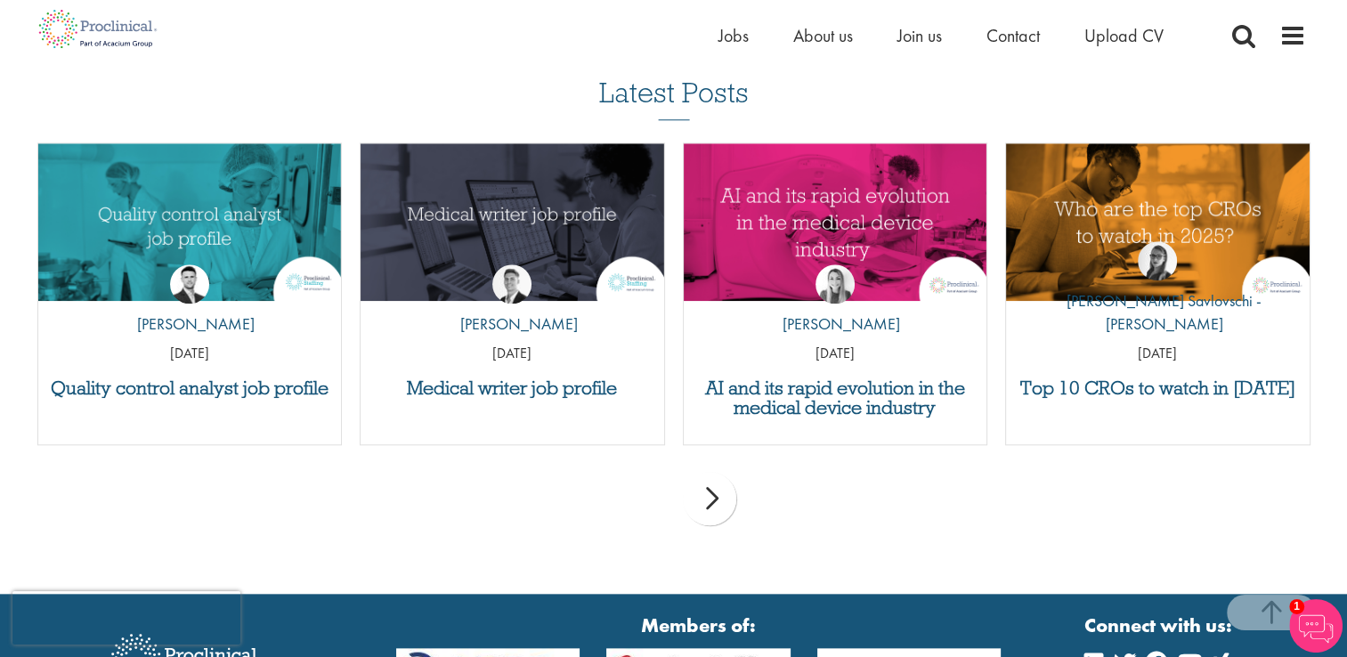 This screenshot has height=657, width=1347. What do you see at coordinates (1013, 36) in the screenshot?
I see `span: Contact` at bounding box center [1013, 36].